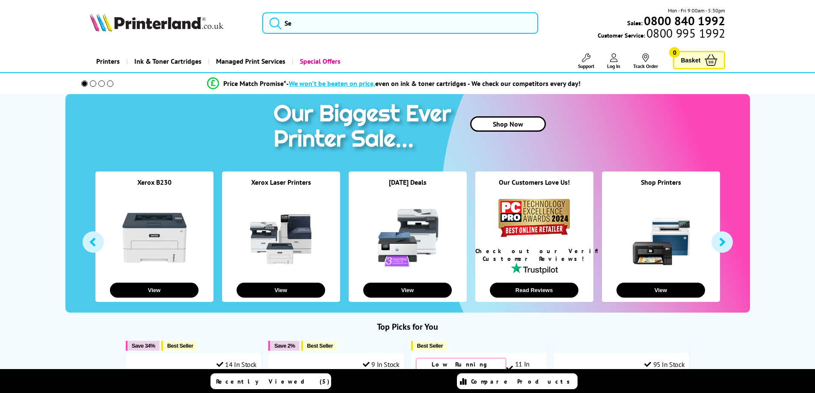  Describe the element at coordinates (534, 290) in the screenshot. I see `button: Read Reviews` at that location.